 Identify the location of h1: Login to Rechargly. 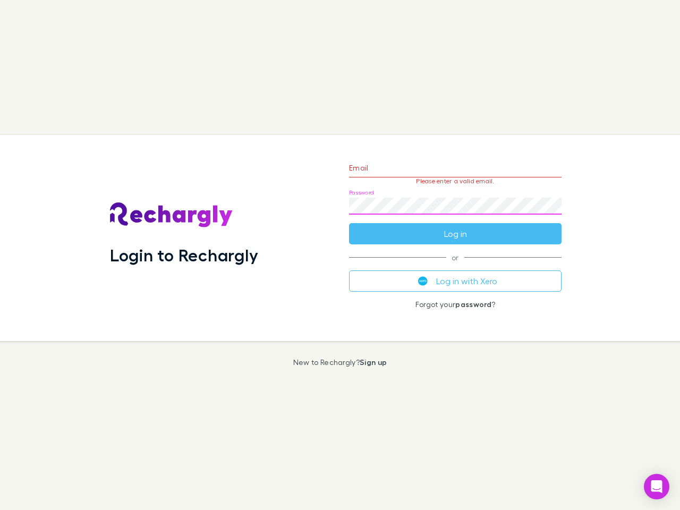
(184, 255).